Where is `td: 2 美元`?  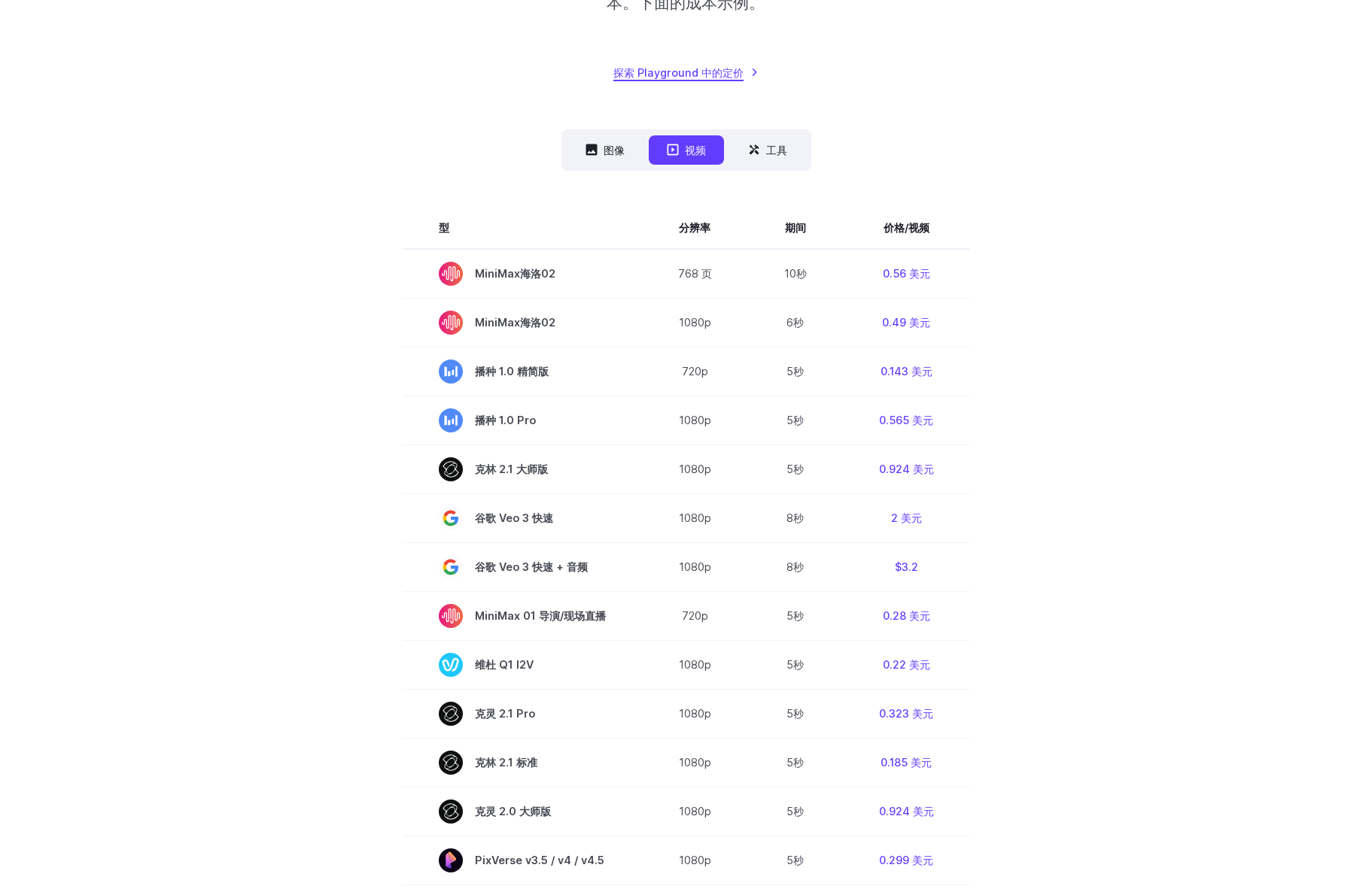
td: 2 美元 is located at coordinates (906, 518).